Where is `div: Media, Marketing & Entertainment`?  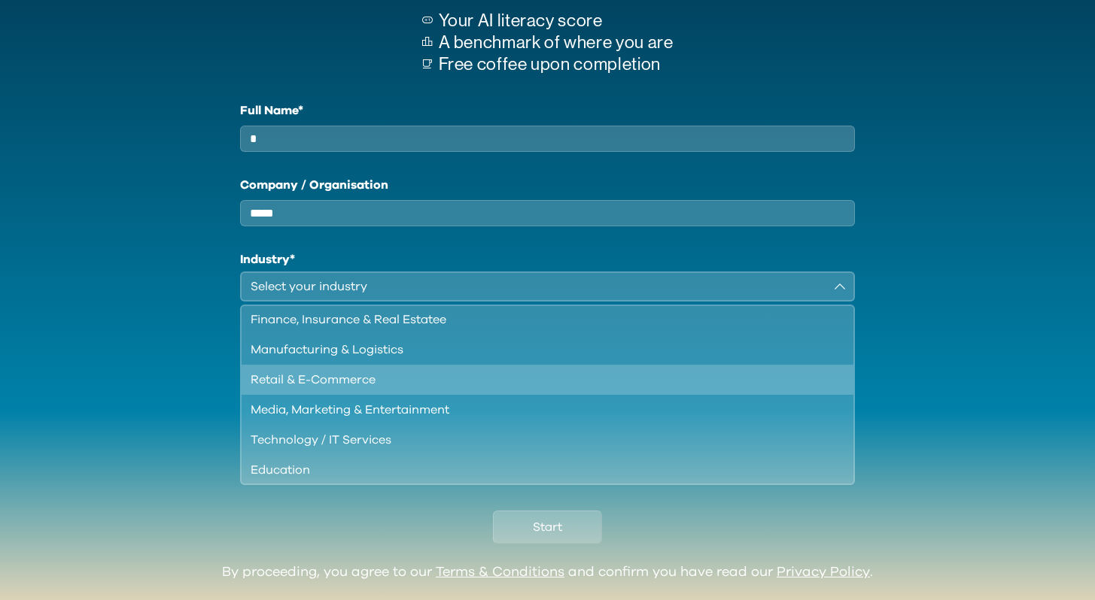 div: Media, Marketing & Entertainment is located at coordinates (539, 410).